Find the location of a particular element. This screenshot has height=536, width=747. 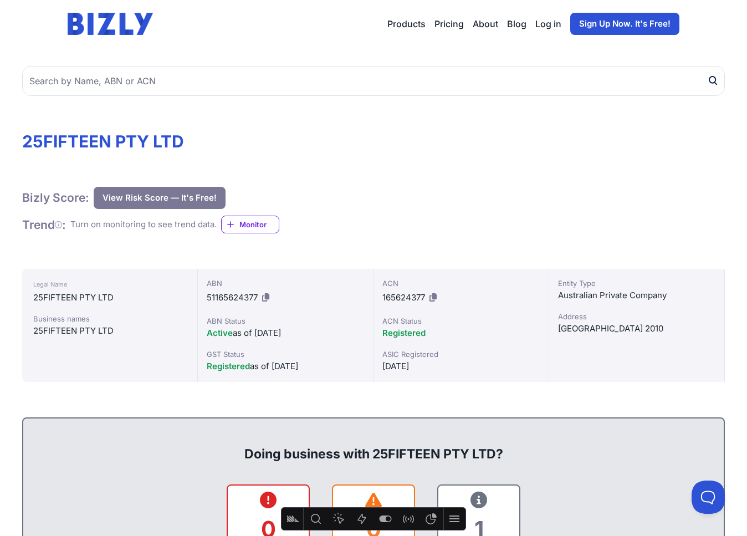

div: Australian Private Company is located at coordinates (636, 295).